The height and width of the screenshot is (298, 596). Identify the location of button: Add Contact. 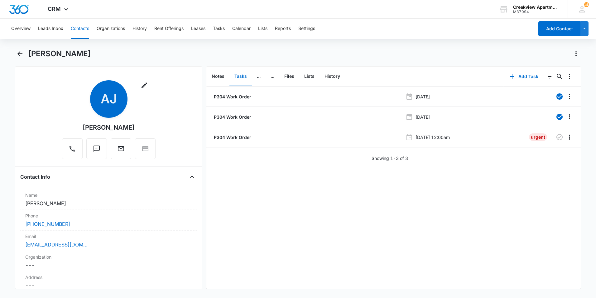
(560, 29).